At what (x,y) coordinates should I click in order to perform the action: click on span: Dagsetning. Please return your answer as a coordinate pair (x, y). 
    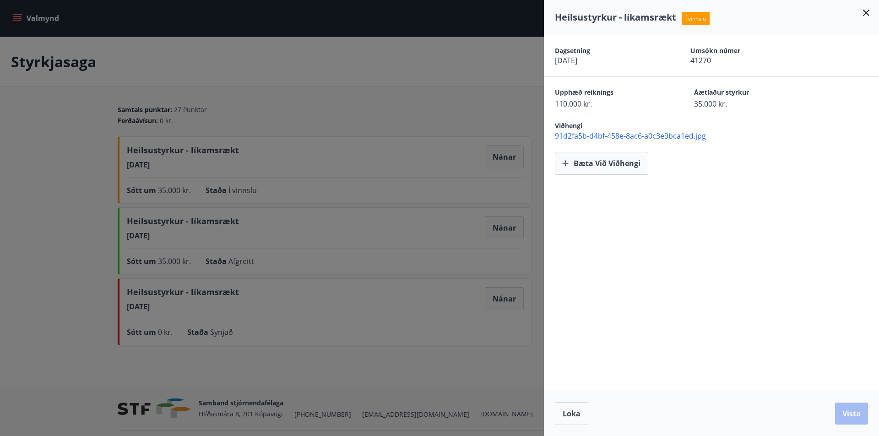
    Looking at the image, I should click on (607, 51).